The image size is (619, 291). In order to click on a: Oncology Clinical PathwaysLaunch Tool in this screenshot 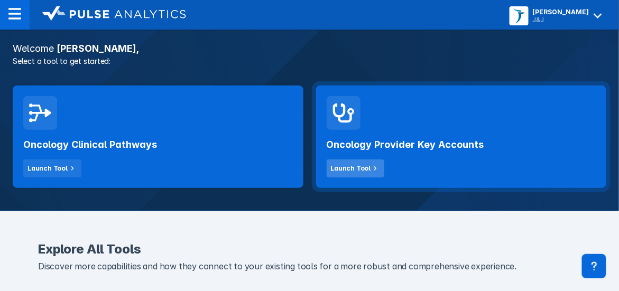, I will do `click(158, 137)`.